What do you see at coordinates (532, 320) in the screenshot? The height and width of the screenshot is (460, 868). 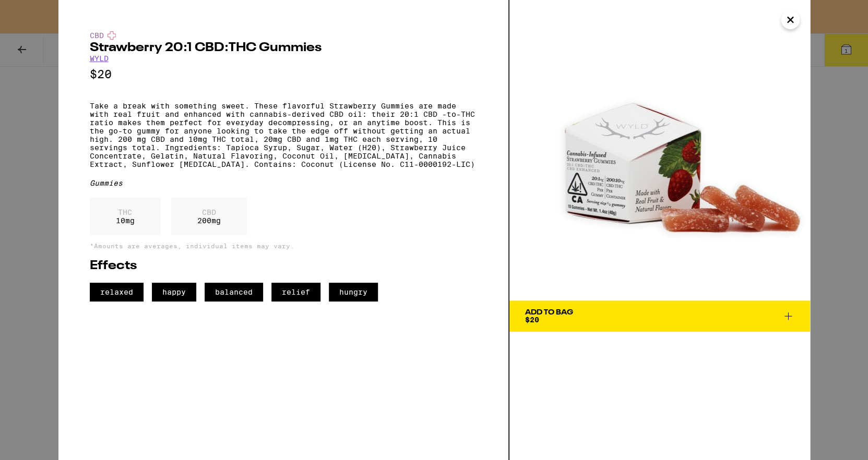 I see `span: $20` at bounding box center [532, 320].